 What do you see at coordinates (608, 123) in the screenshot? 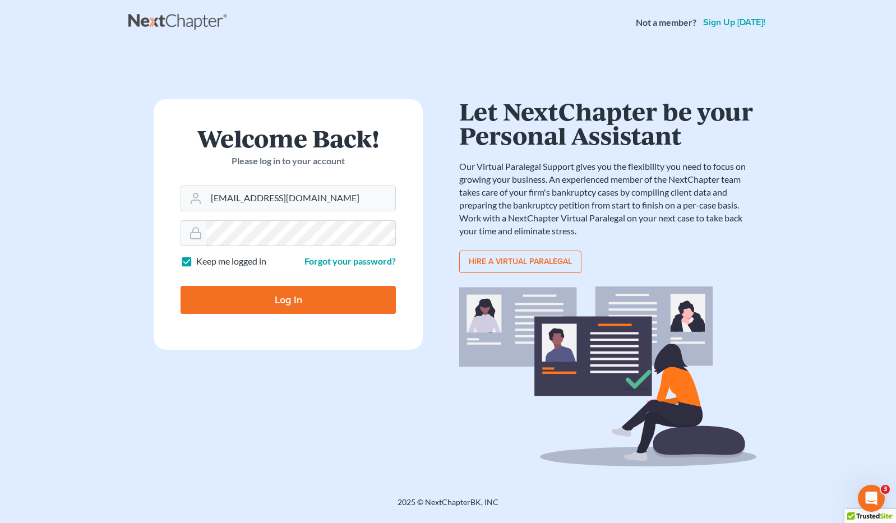
I see `h1: Let NextChapter be your Personal Assistant` at bounding box center [608, 123].